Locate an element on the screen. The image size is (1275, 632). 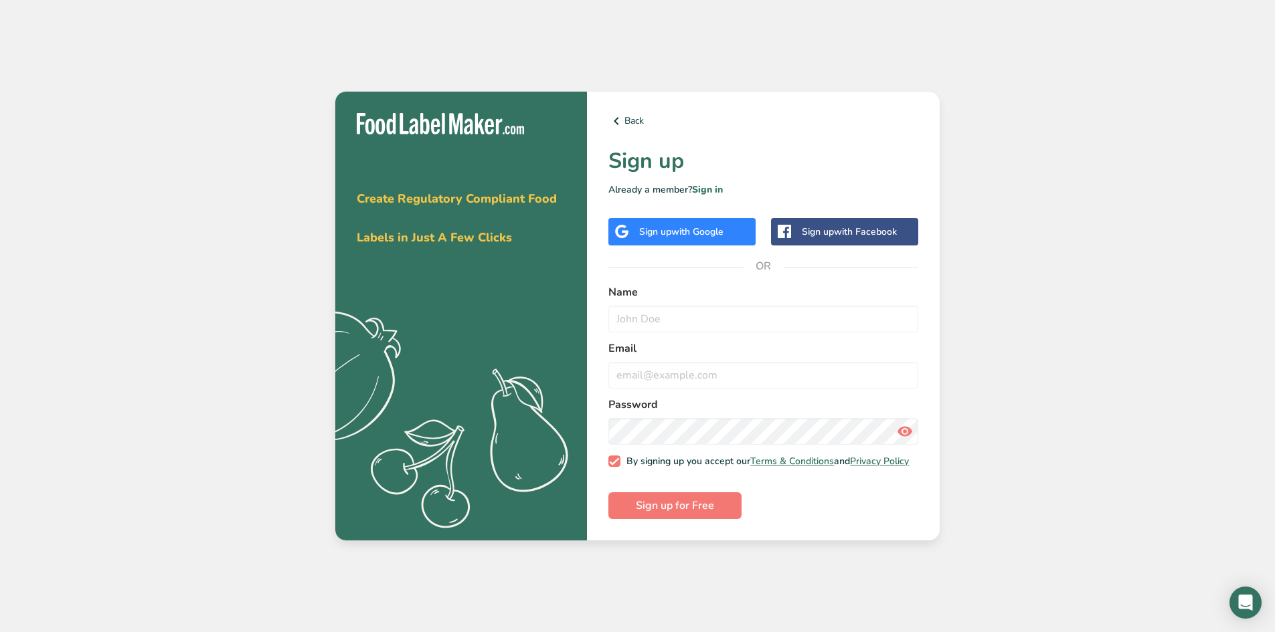
button: Sign up for Free is located at coordinates (675, 506).